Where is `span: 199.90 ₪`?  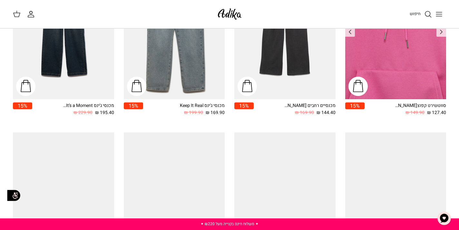
span: 199.90 ₪ is located at coordinates (193, 113).